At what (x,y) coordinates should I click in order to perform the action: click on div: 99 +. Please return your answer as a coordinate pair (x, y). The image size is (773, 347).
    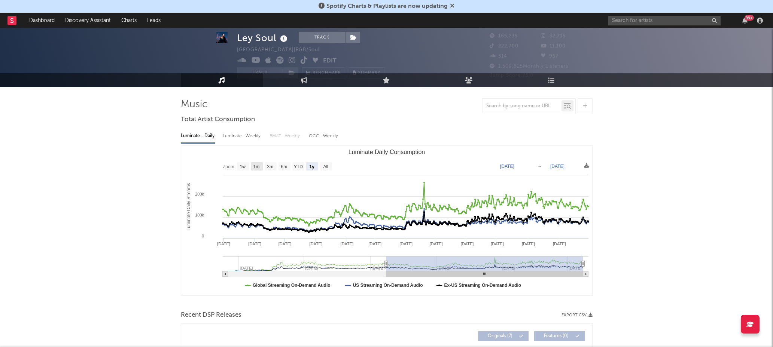
    Looking at the image, I should click on (749, 18).